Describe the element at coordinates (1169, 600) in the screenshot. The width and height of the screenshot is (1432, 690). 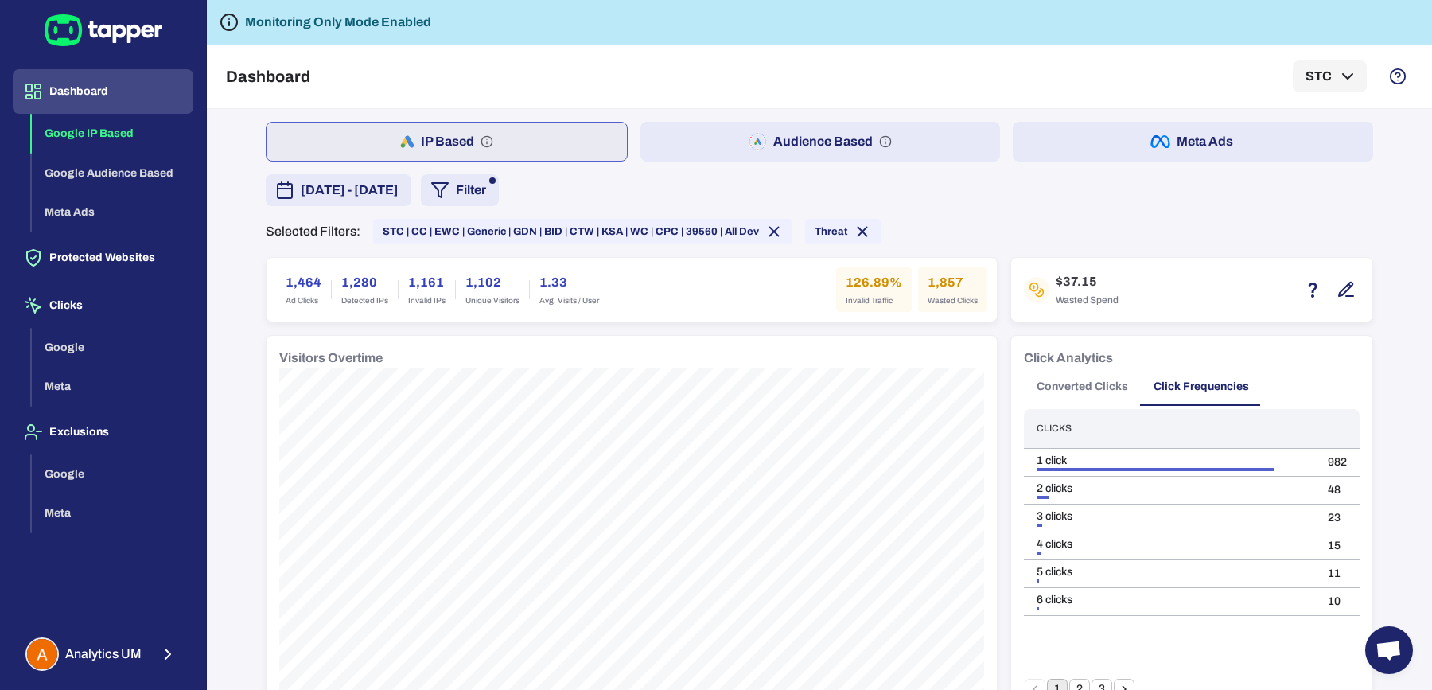
I see `div: 6 clicks` at that location.